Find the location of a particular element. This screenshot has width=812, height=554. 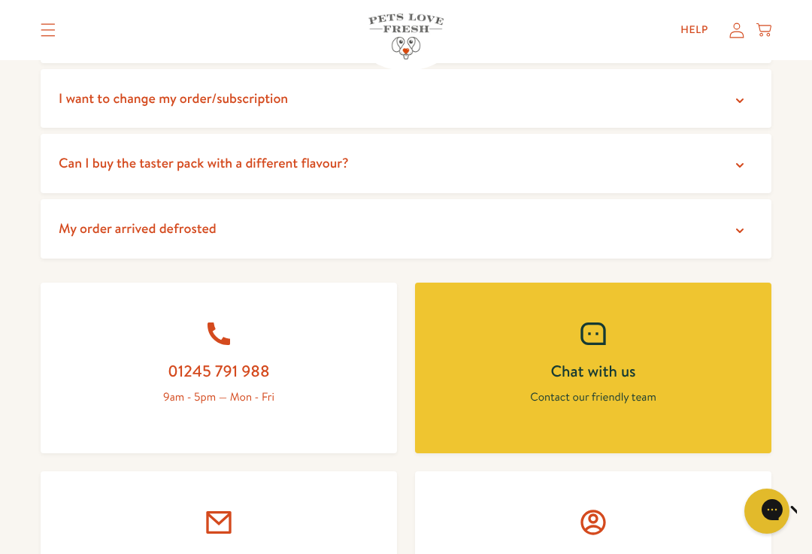

a: Chat with us Contact our friendly team is located at coordinates (593, 368).